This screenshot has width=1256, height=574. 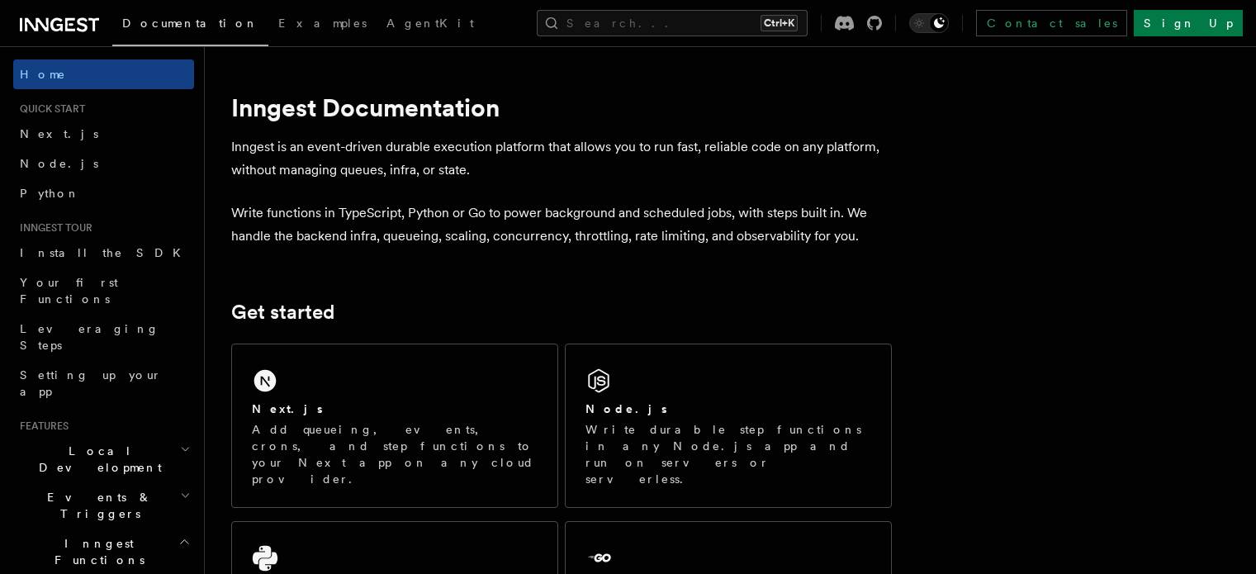 I want to click on a: Contact sales, so click(x=1051, y=23).